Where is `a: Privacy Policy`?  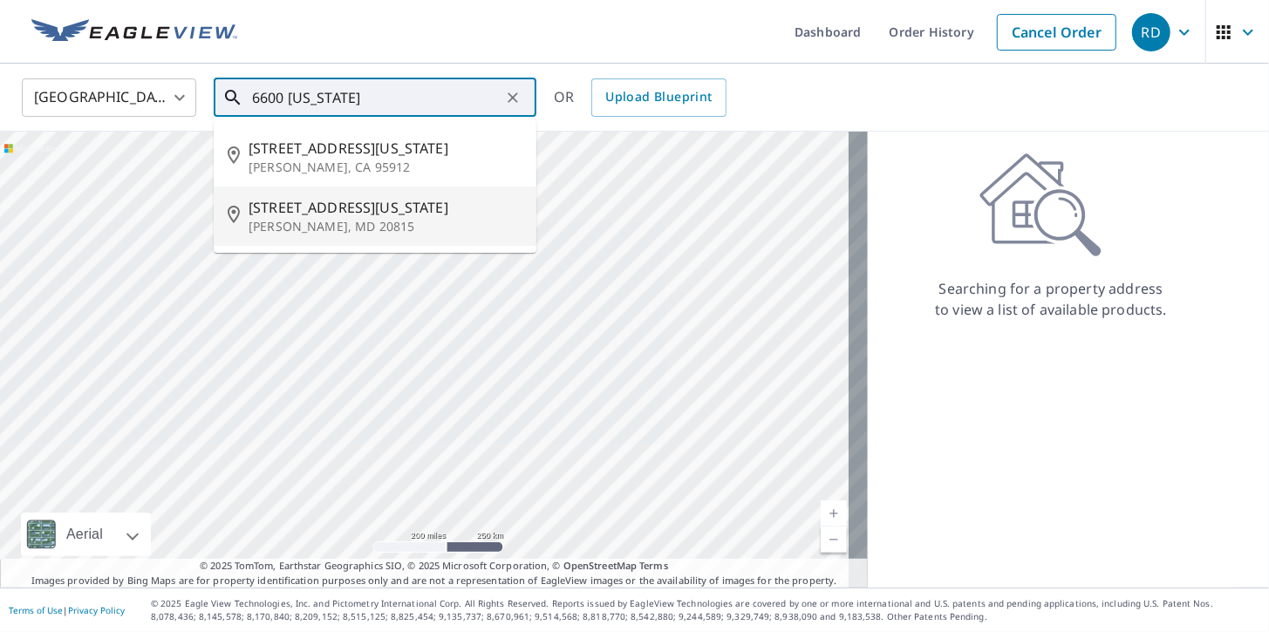 a: Privacy Policy is located at coordinates (96, 611).